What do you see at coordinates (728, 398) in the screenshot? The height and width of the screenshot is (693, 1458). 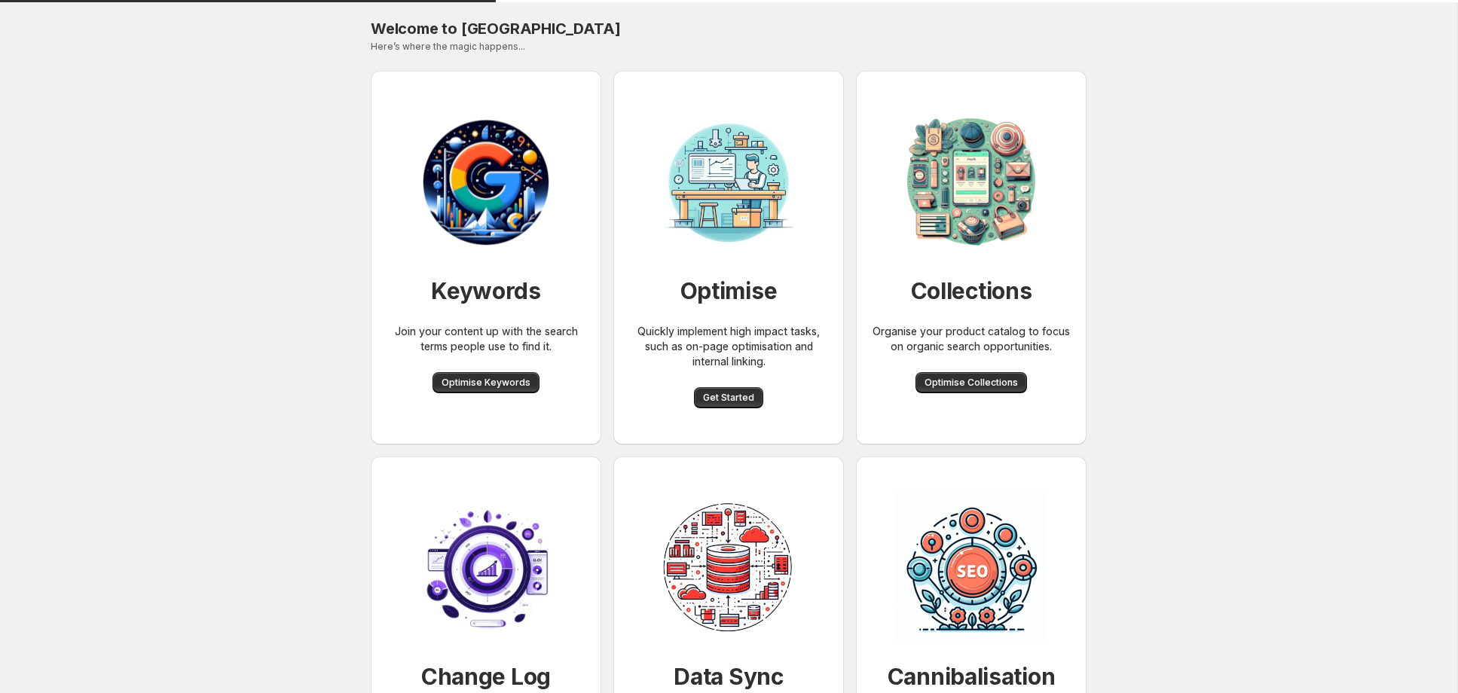 I see `span: Get Started` at bounding box center [728, 398].